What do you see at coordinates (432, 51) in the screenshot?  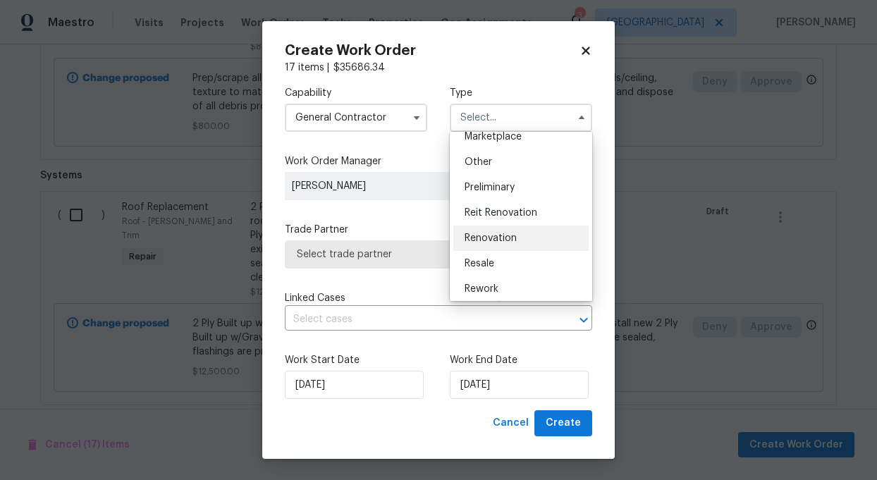 I see `h2: Create Work Order` at bounding box center [432, 51].